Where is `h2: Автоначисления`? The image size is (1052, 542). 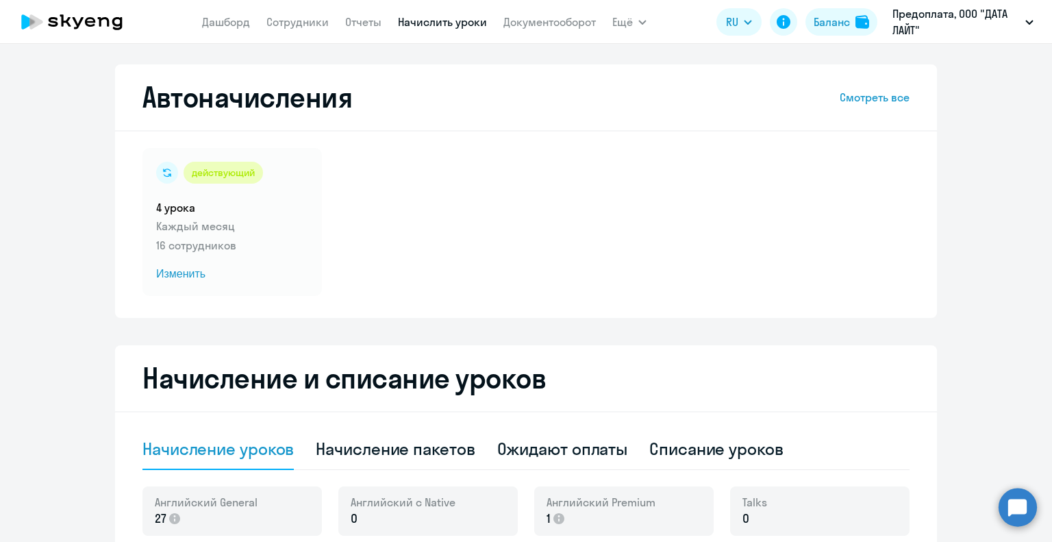
h2: Автоначисления is located at coordinates (247, 97).